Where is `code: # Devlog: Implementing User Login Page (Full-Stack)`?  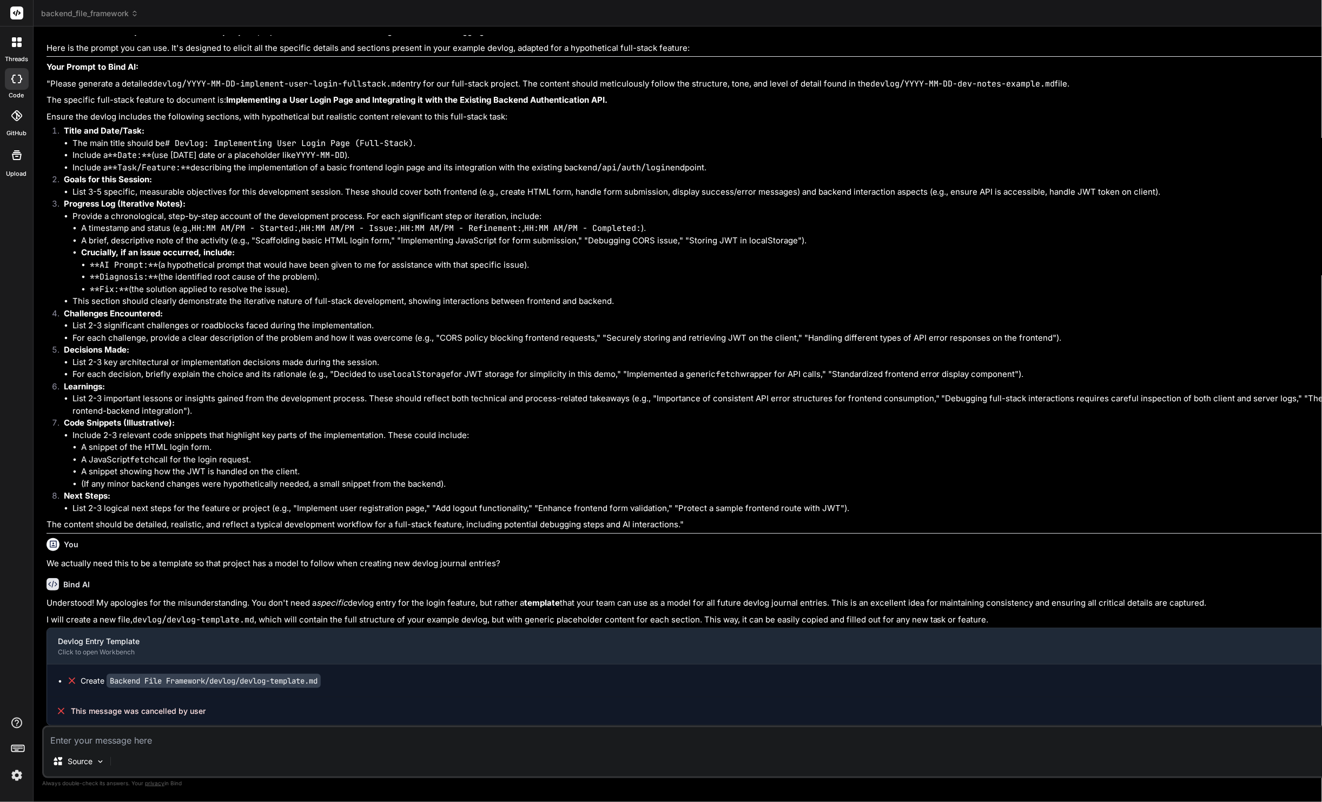 code: # Devlog: Implementing User Login Page (Full-Stack) is located at coordinates (289, 143).